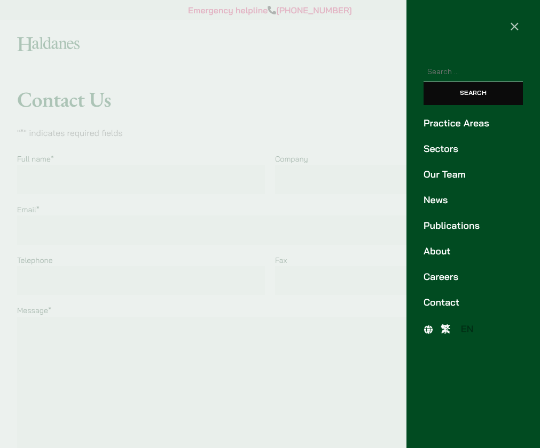  What do you see at coordinates (473, 93) in the screenshot?
I see `input: Search` at bounding box center [473, 93].